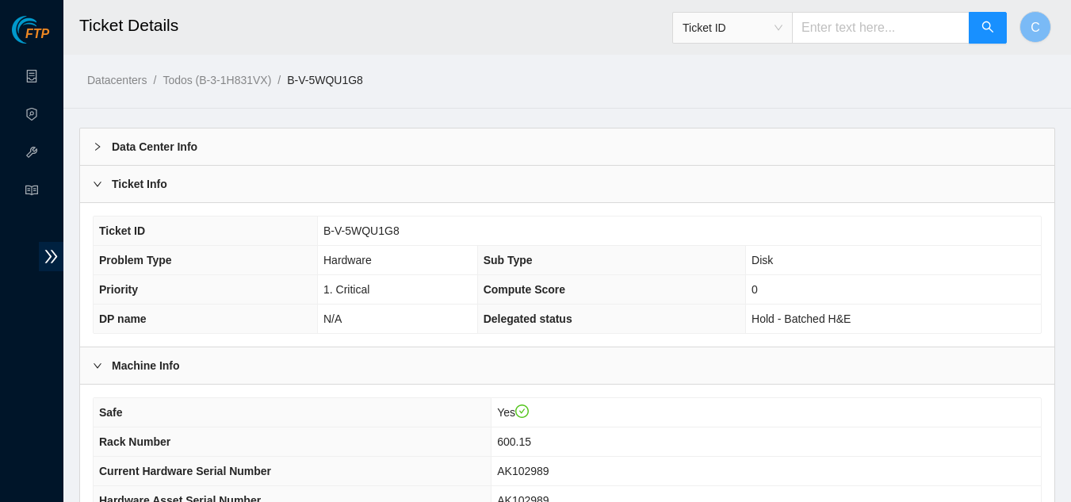 This screenshot has width=1071, height=502. Describe the element at coordinates (361, 231) in the screenshot. I see `span: B-V-5WQU1G8` at that location.